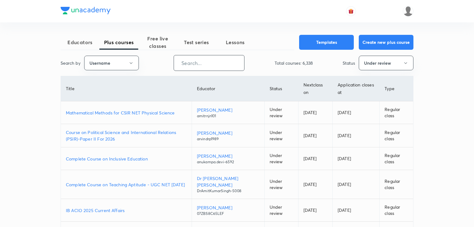  What do you see at coordinates (386, 63) in the screenshot?
I see `button: Under review` at bounding box center [386, 63].